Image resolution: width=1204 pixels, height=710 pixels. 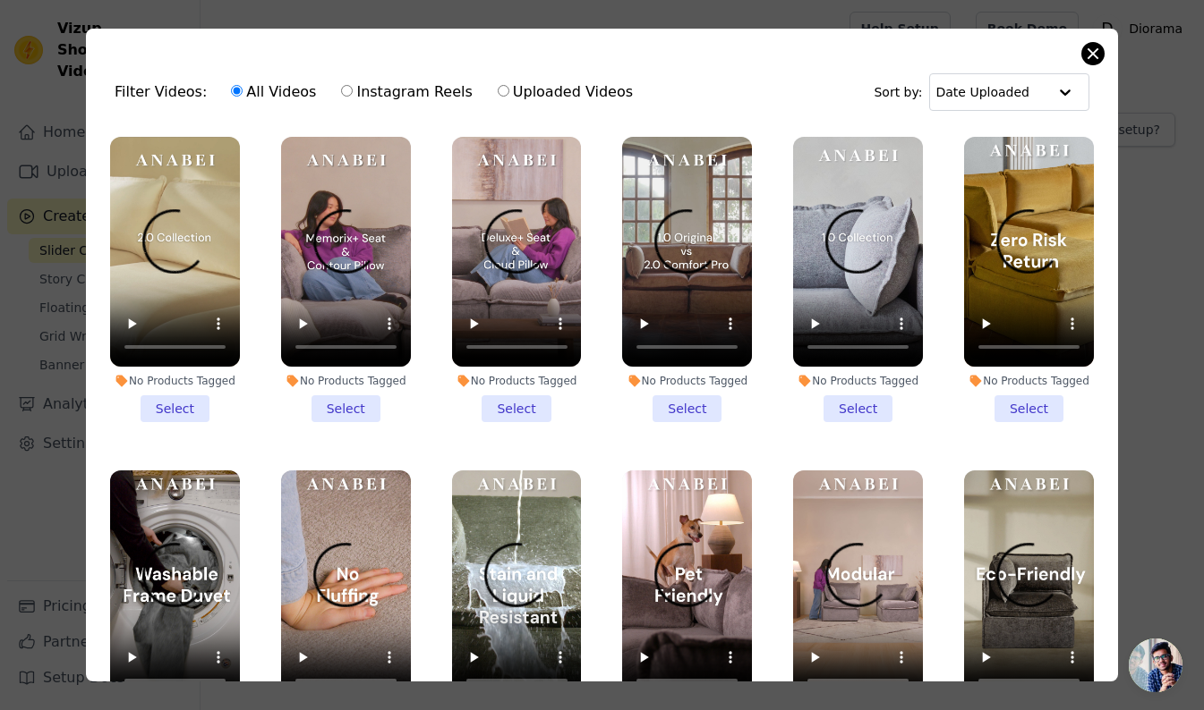 I want to click on label: Instagram Reels, so click(x=406, y=92).